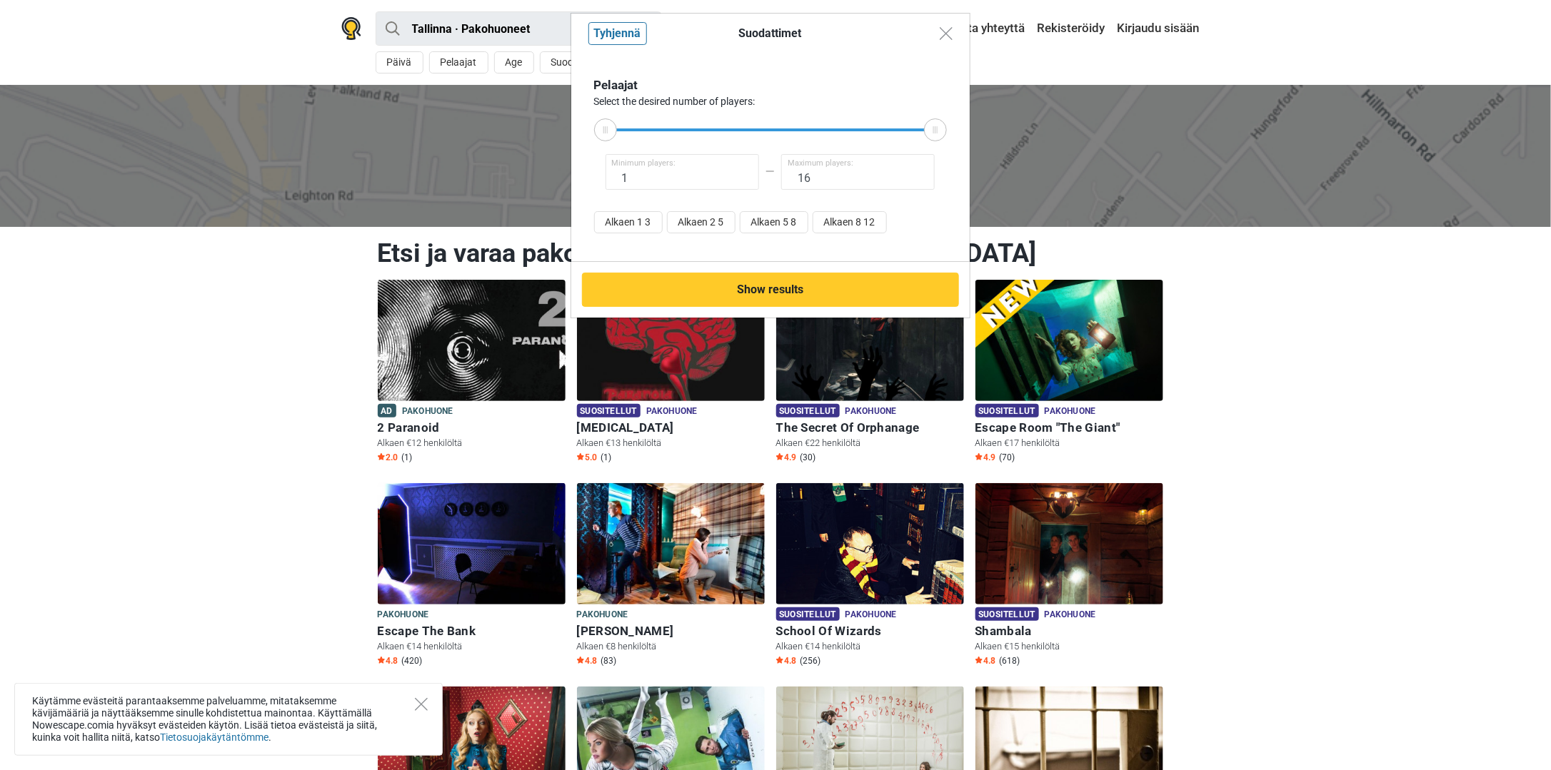  I want to click on span: Maximum players:, so click(820, 163).